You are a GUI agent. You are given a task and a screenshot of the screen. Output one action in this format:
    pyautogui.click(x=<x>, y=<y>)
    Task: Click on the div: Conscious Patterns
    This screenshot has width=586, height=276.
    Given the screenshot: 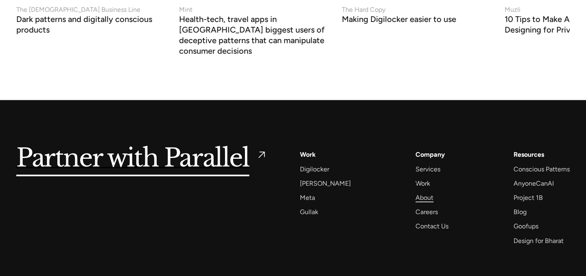 What is the action you would take?
    pyautogui.click(x=542, y=169)
    